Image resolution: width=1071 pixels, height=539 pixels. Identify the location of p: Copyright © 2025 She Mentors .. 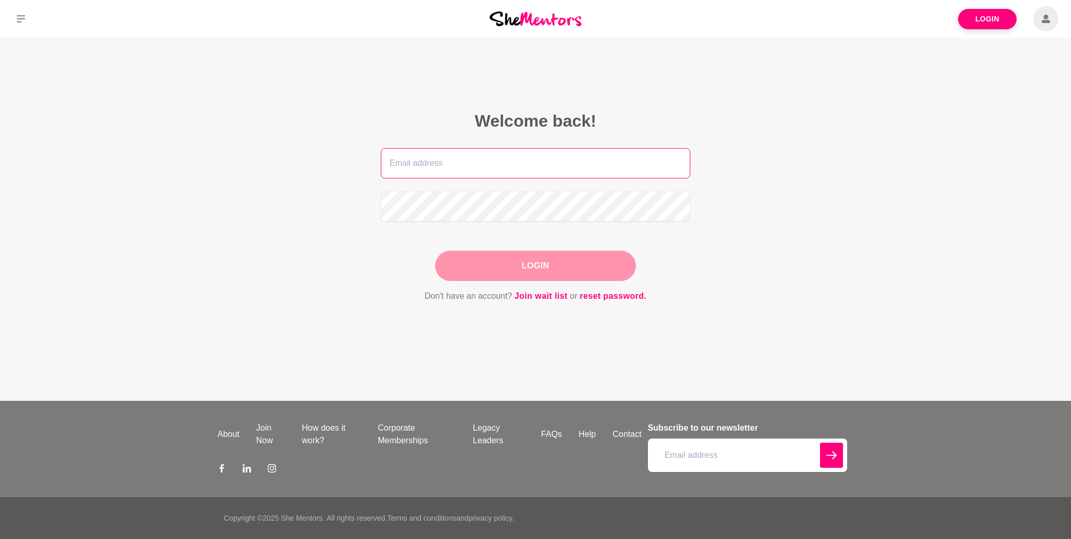
(274, 518).